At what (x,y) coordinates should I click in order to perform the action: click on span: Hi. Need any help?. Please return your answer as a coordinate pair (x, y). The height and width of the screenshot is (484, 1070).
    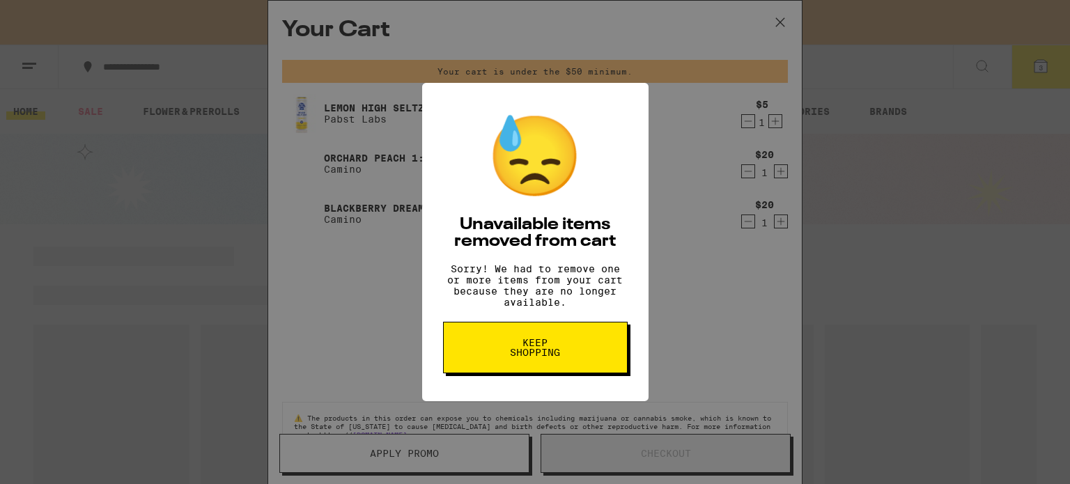
    Looking at the image, I should click on (54, 15).